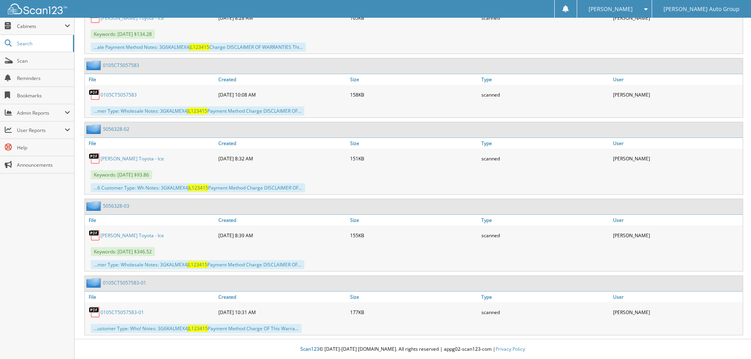  What do you see at coordinates (43, 78) in the screenshot?
I see `span: Reminders` at bounding box center [43, 78].